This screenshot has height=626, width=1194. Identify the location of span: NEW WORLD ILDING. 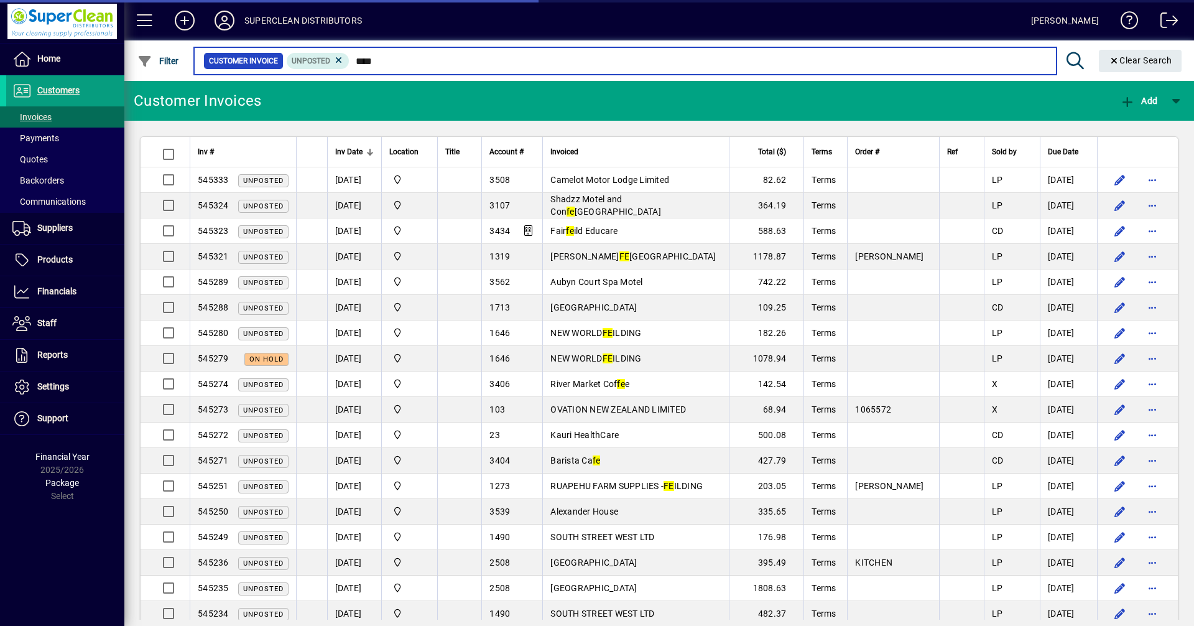
(596, 358).